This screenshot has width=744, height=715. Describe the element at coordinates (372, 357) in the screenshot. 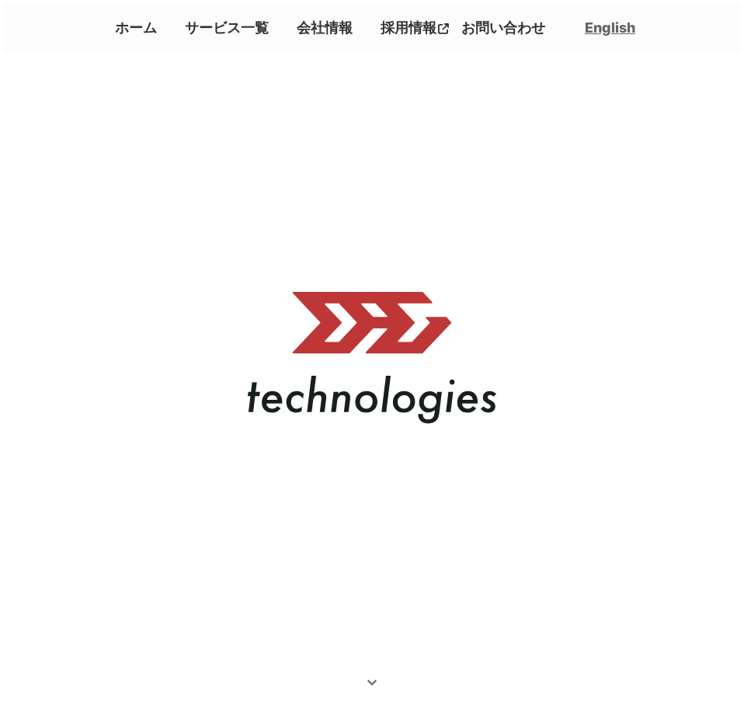

I see `img: メインロゴ` at that location.